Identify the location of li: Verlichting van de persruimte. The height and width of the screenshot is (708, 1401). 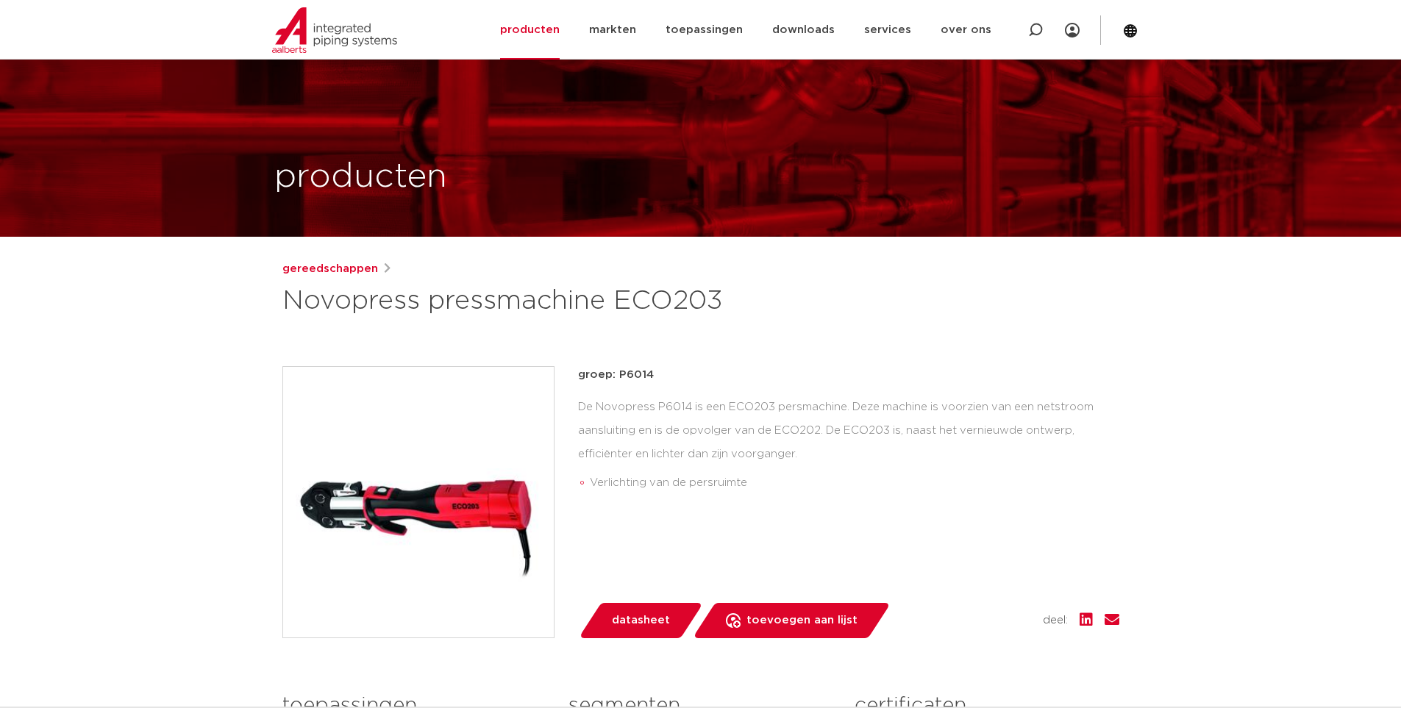
(854, 483).